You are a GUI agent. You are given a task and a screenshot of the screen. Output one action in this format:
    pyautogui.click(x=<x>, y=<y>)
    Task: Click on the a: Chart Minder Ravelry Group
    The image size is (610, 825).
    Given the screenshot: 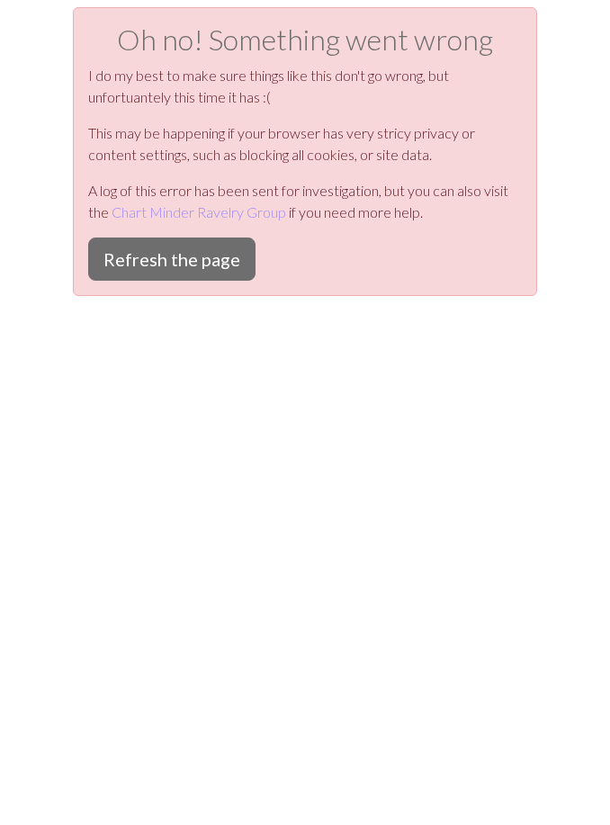 What is the action you would take?
    pyautogui.click(x=199, y=211)
    